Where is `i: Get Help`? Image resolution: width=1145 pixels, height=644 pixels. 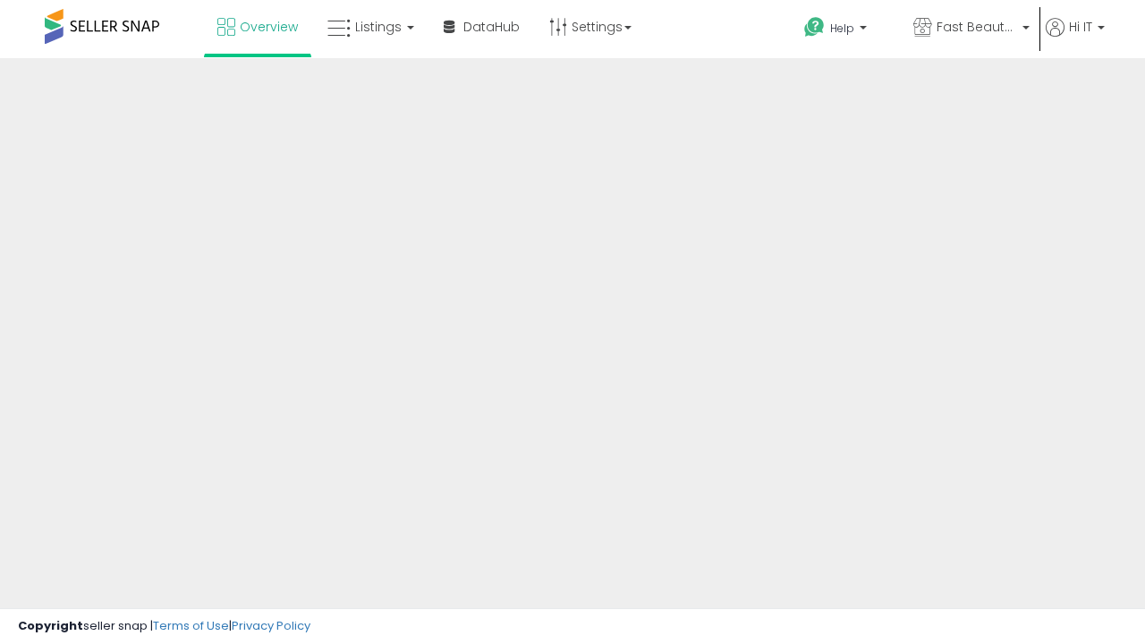
i: Get Help is located at coordinates (814, 27).